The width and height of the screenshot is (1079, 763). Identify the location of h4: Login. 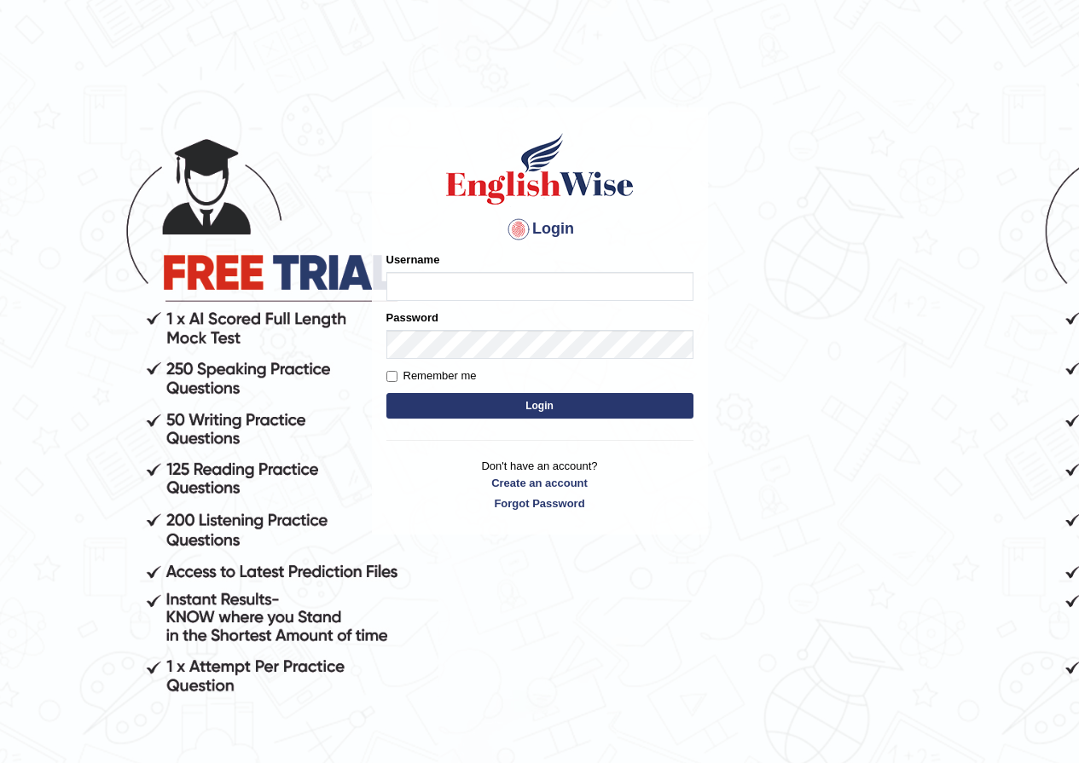
(540, 229).